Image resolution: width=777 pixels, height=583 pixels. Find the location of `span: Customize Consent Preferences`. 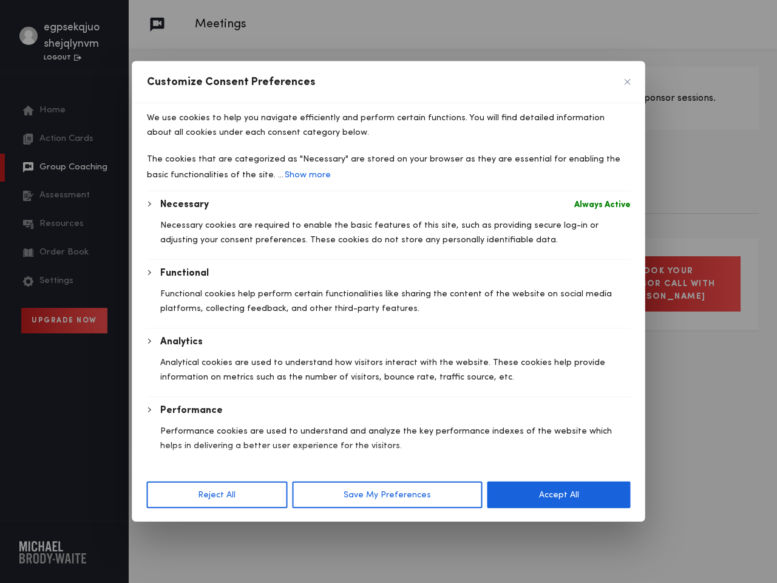

span: Customize Consent Preferences is located at coordinates (231, 82).